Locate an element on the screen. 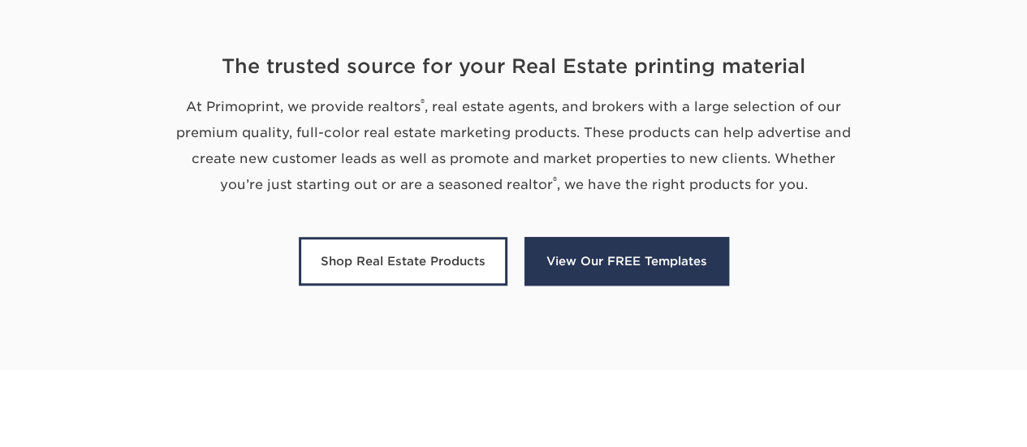  p: At Primoprint, we provide realtors , real estate agents, and brokers with a large selection of ou... is located at coordinates (514, 146).